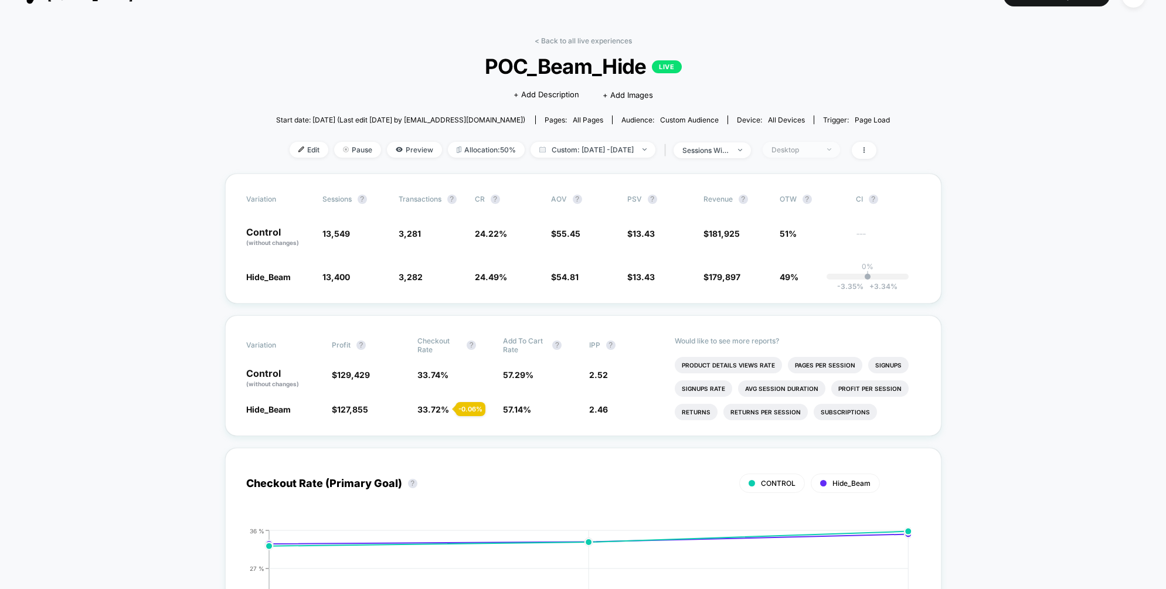 This screenshot has height=589, width=1166. I want to click on span: Sessions, so click(337, 199).